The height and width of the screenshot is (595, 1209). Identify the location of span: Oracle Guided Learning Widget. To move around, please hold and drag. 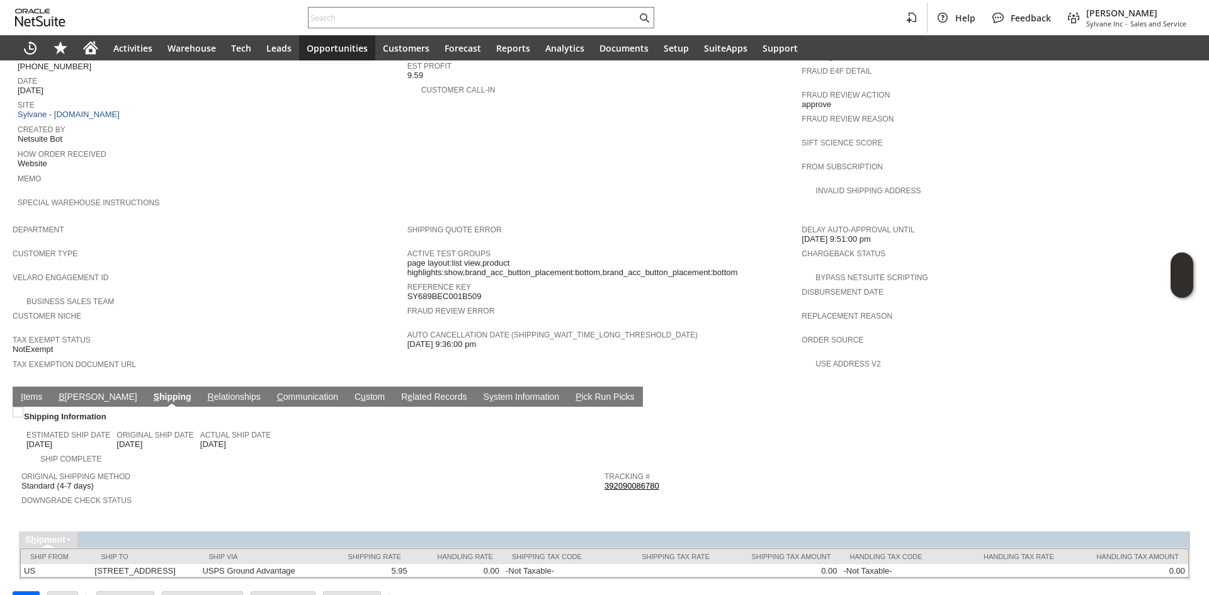
(1182, 287).